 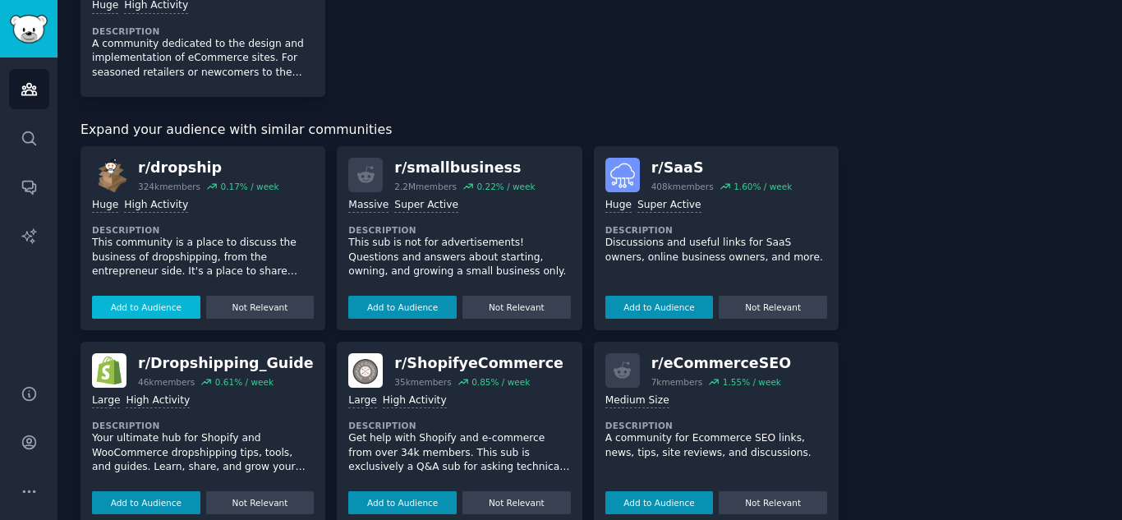 I want to click on img: Dropshipping_Guide, so click(x=109, y=370).